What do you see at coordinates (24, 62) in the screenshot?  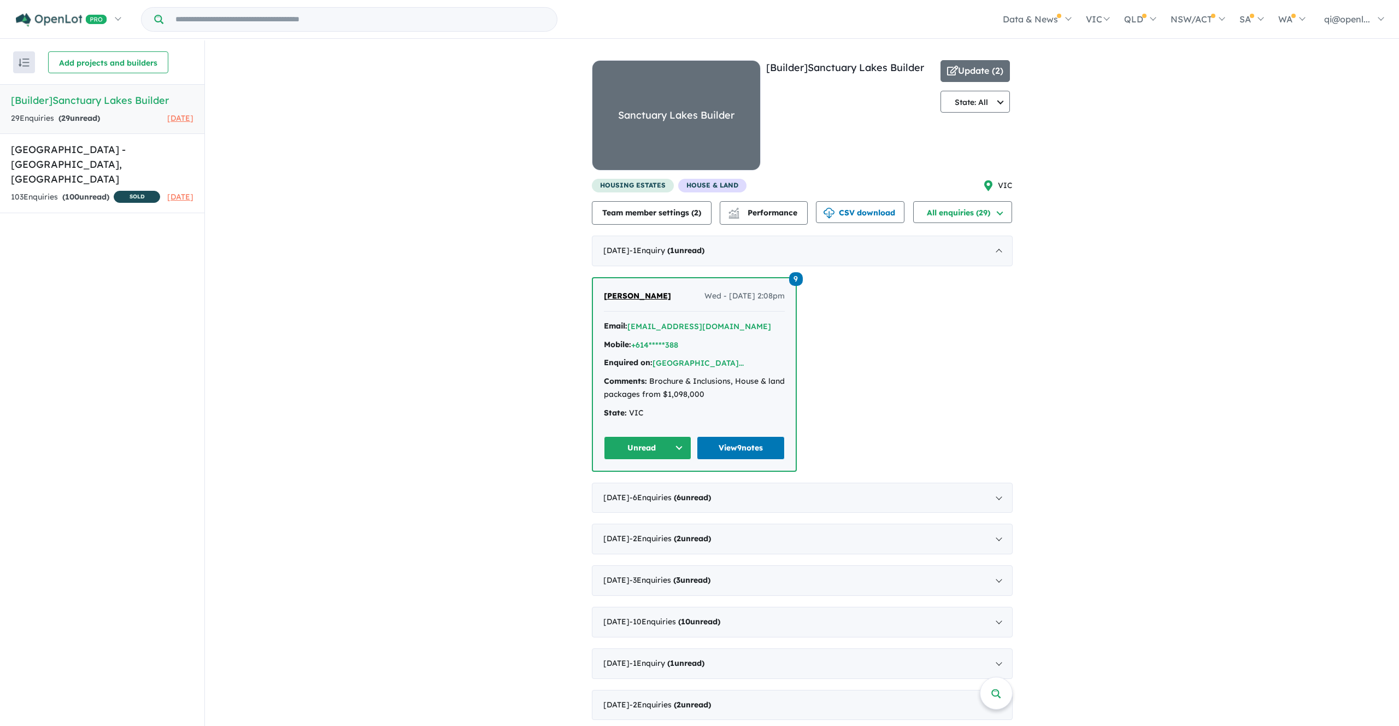 I see `img: sort.svg` at bounding box center [24, 62].